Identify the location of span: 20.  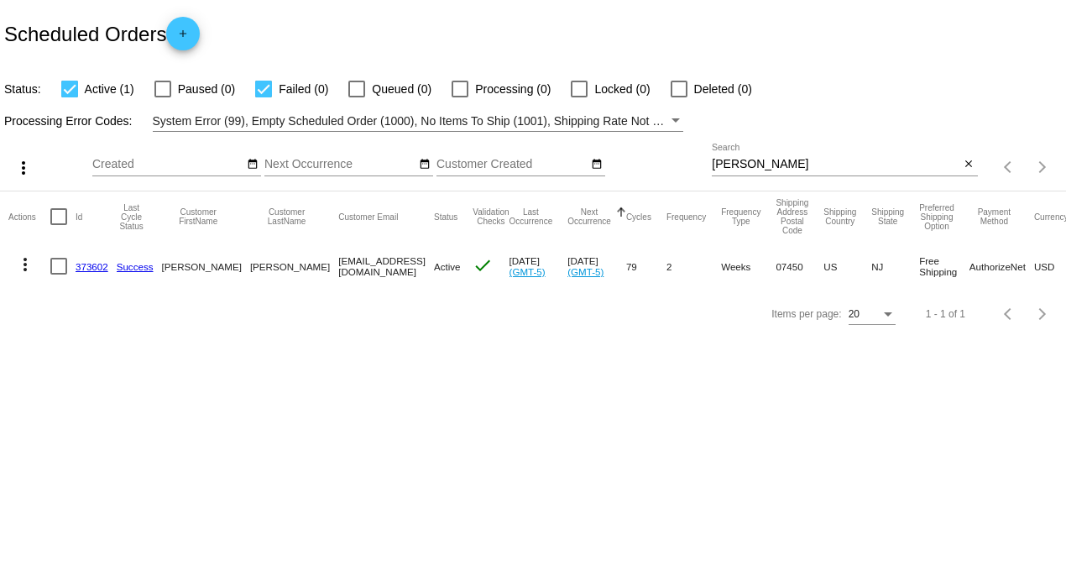
(854, 314).